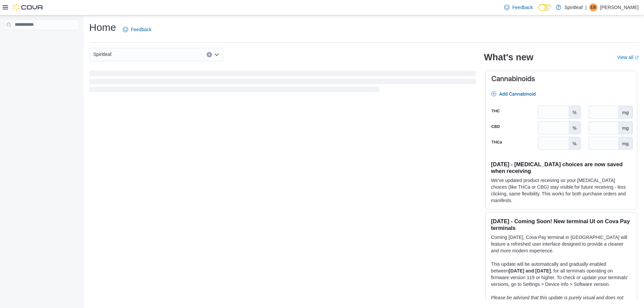 The height and width of the screenshot is (308, 644). Describe the element at coordinates (282, 83) in the screenshot. I see `span: Loading` at that location.